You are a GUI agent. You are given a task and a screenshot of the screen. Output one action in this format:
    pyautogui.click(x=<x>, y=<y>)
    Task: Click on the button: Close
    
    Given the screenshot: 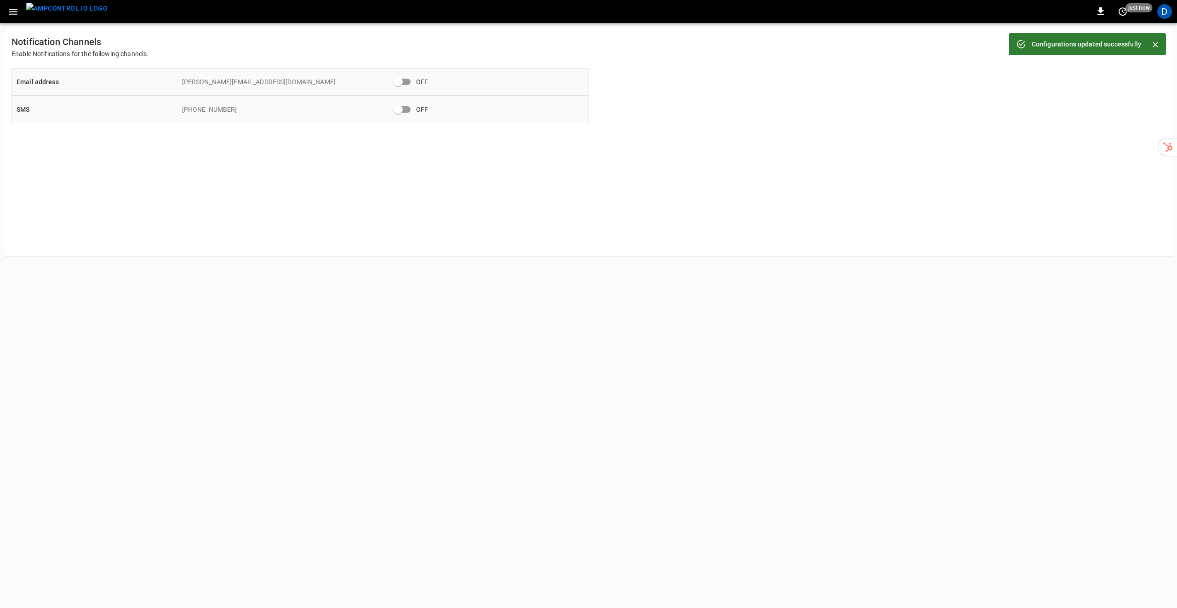 What is the action you would take?
    pyautogui.click(x=1155, y=45)
    